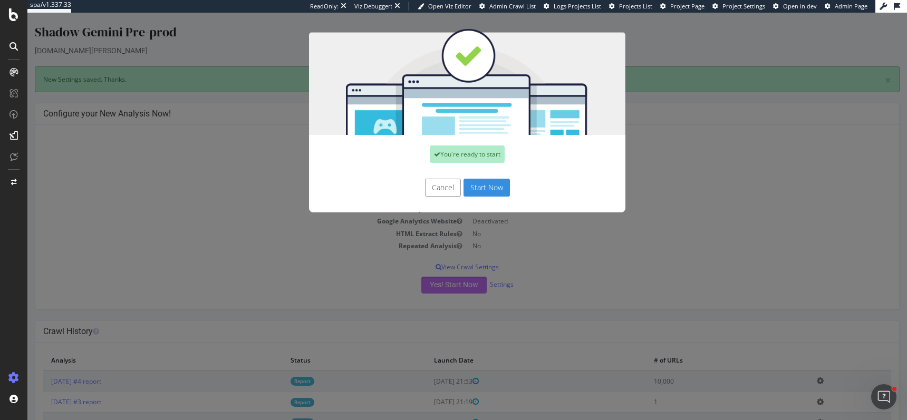 The width and height of the screenshot is (907, 420). I want to click on a: Open in dev, so click(795, 6).